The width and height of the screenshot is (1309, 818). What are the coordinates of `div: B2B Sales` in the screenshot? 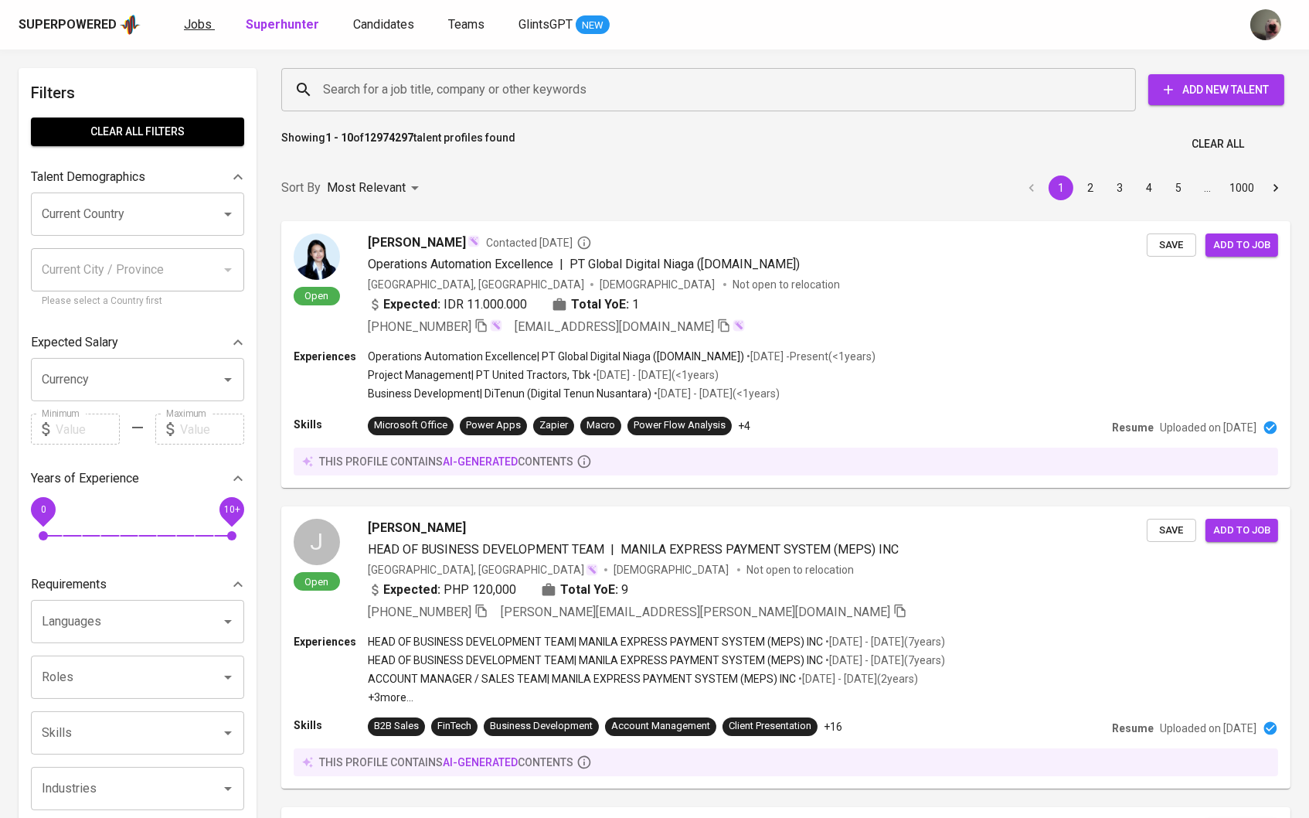 It's located at (396, 726).